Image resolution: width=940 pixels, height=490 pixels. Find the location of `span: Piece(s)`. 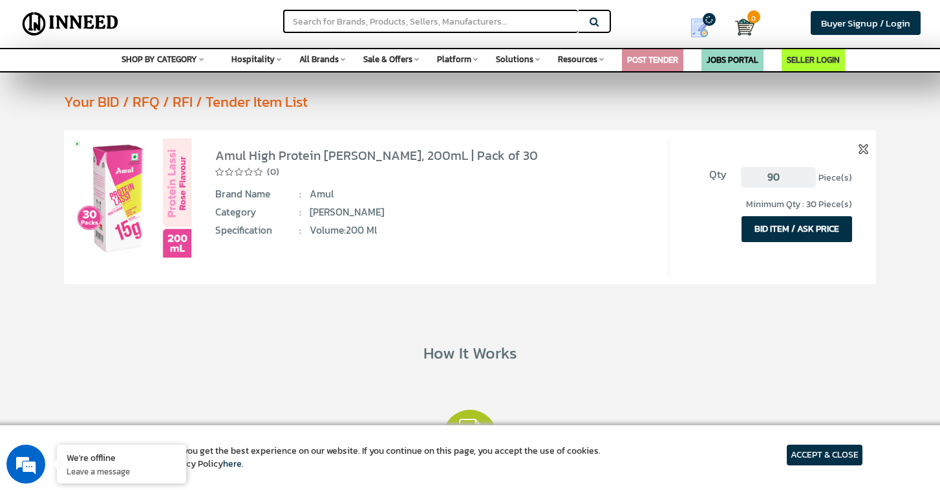

span: Piece(s) is located at coordinates (835, 177).